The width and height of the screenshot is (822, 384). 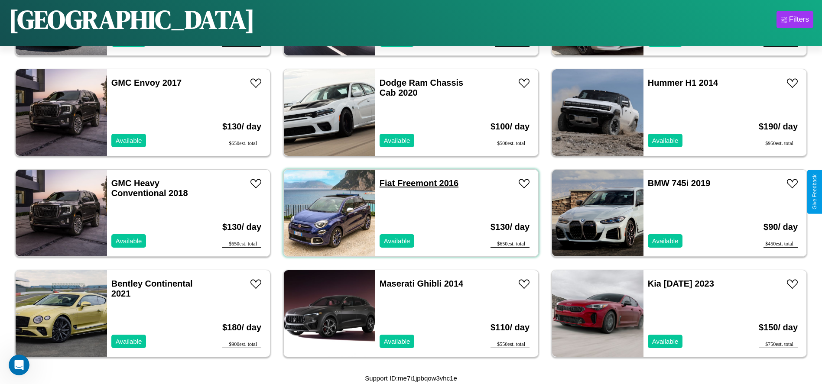 What do you see at coordinates (510, 328) in the screenshot?
I see `h3: $ 110 / day` at bounding box center [510, 328].